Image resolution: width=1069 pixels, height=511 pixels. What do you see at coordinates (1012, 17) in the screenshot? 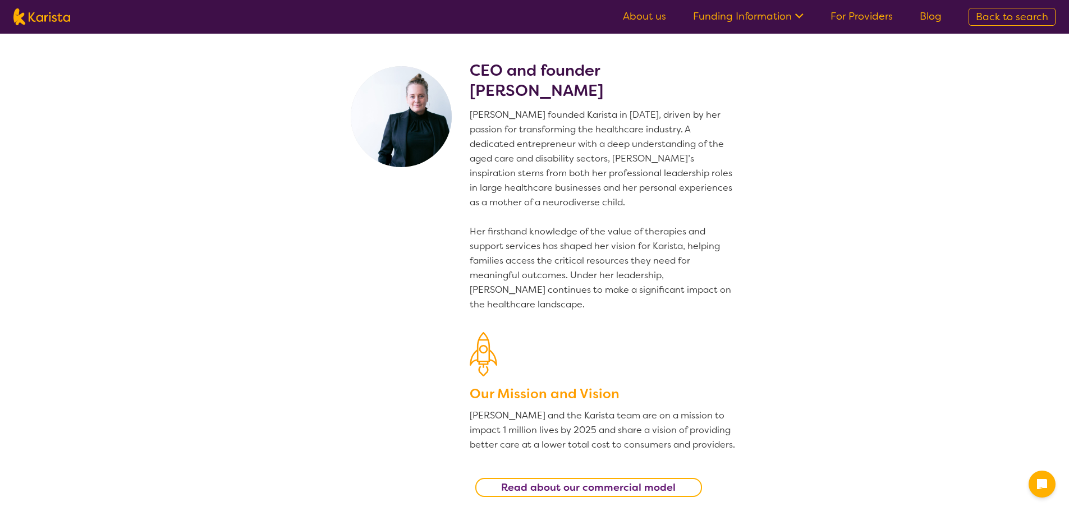
I see `a: Back to search` at bounding box center [1012, 17].